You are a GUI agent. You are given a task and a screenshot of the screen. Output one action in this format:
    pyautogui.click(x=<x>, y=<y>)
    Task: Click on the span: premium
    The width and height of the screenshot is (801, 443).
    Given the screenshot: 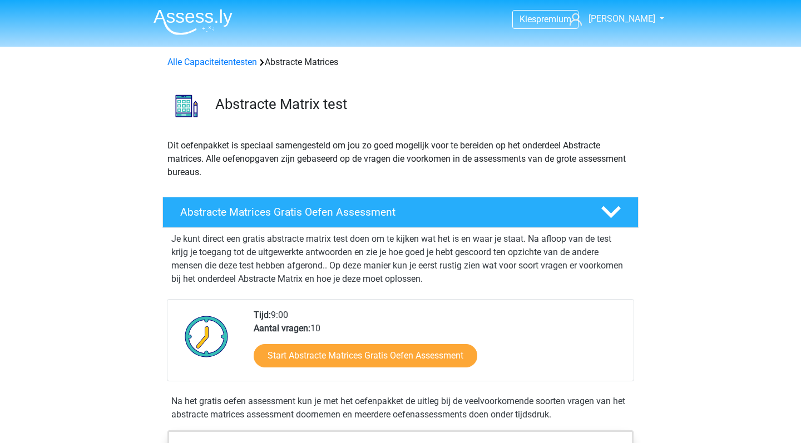 What is the action you would take?
    pyautogui.click(x=553, y=19)
    